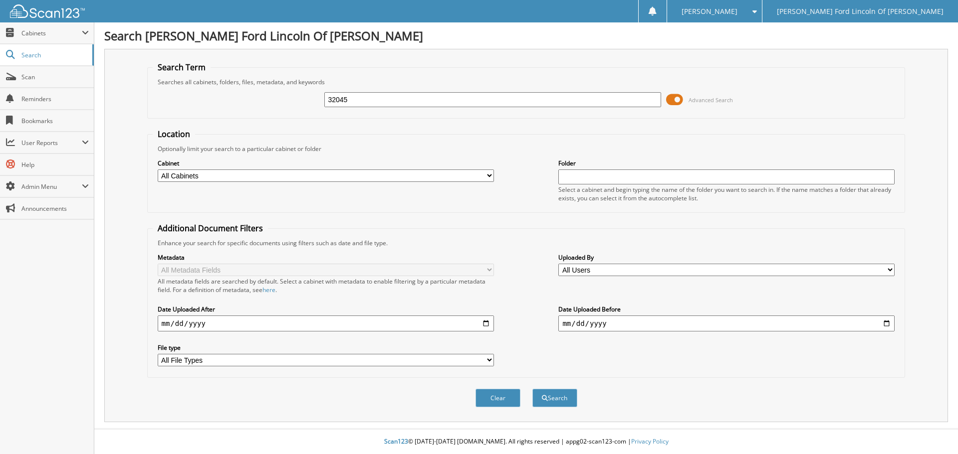  Describe the element at coordinates (174, 134) in the screenshot. I see `legend: Location` at that location.